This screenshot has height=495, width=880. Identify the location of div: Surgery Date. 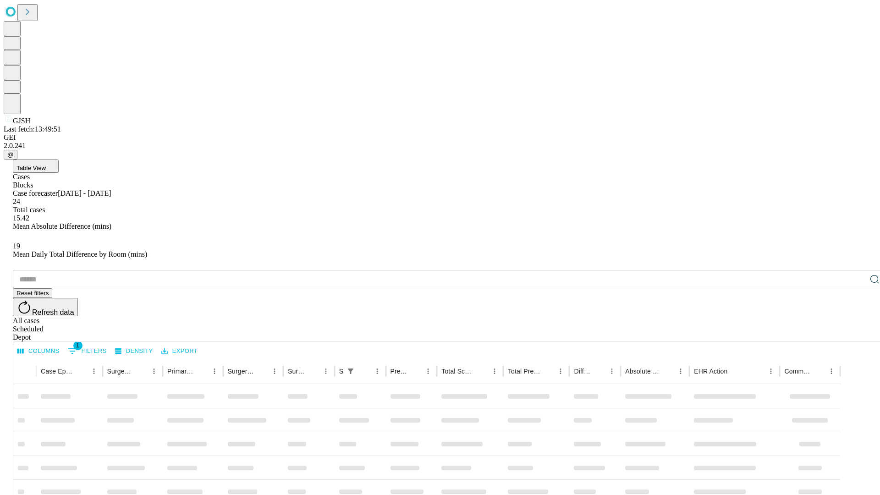
(297, 371).